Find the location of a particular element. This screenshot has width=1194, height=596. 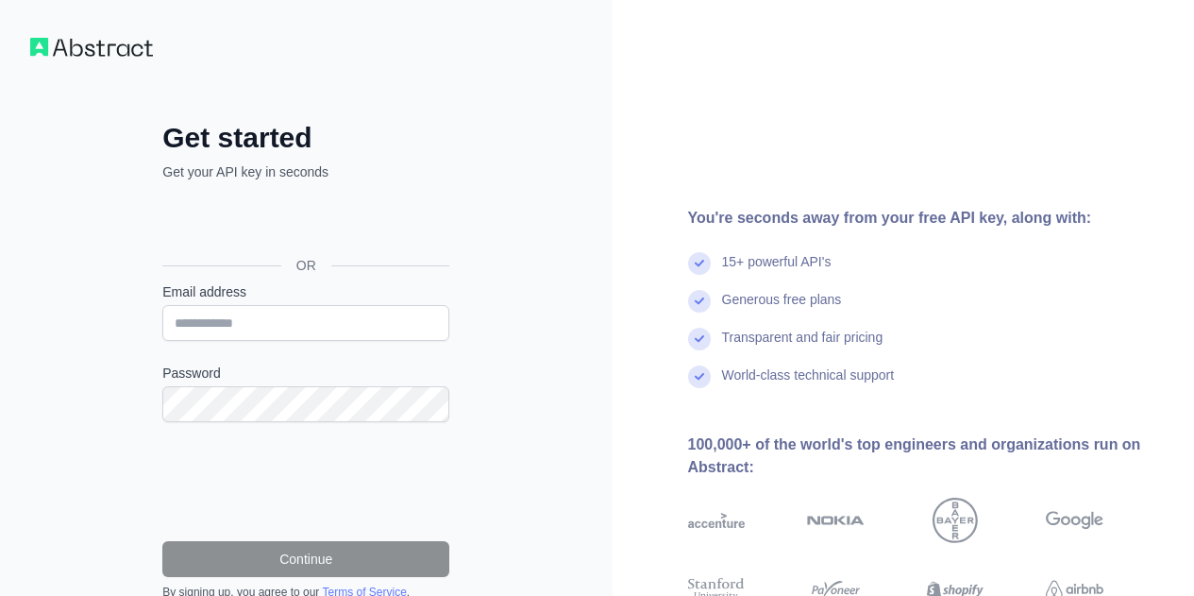

div: Transparent and fair pricing is located at coordinates (803, 347).